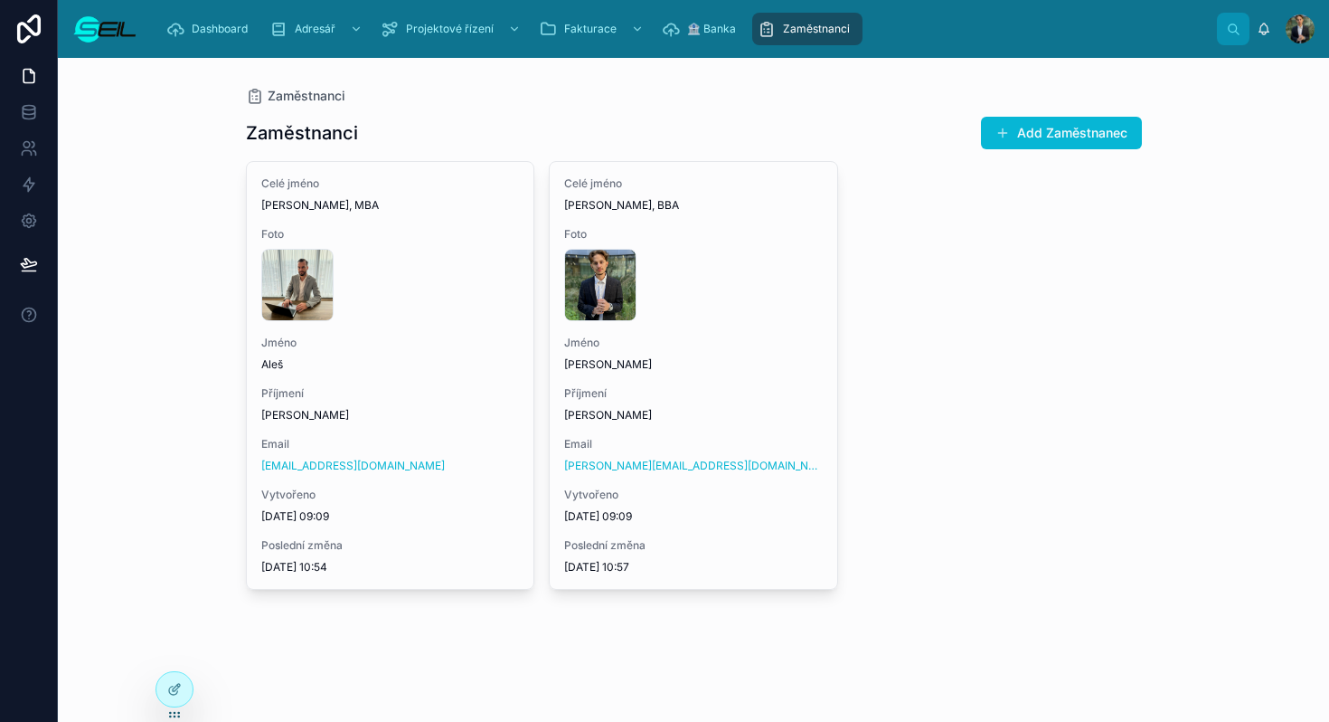 The width and height of the screenshot is (1329, 722). What do you see at coordinates (1062, 133) in the screenshot?
I see `a: Add Zaměstnanec` at bounding box center [1062, 133].